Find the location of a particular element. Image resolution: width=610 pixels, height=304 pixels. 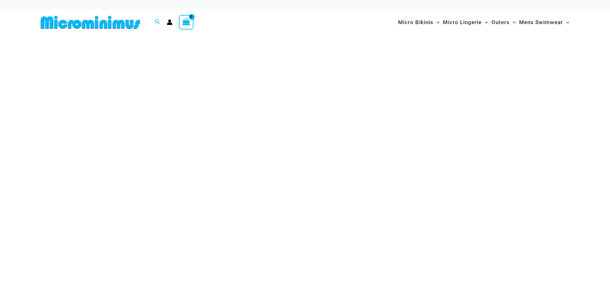

a: Micro LingerieMenu ToggleMenu Toggle is located at coordinates (465, 22).